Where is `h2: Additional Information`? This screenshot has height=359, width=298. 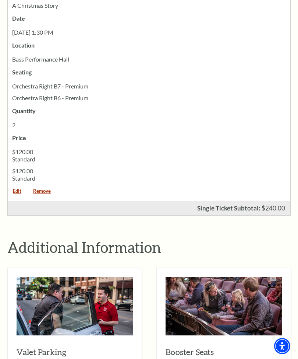
h2: Additional Information is located at coordinates (149, 247).